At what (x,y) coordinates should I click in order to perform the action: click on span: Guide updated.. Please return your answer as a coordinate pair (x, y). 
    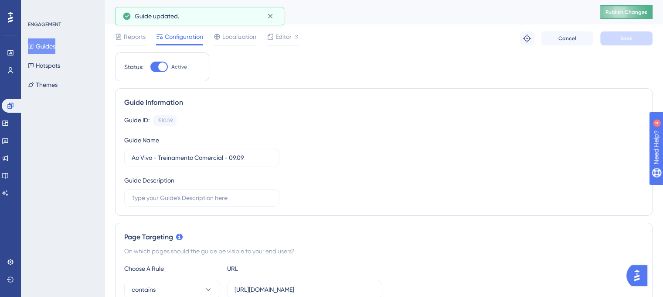
    Looking at the image, I should click on (157, 16).